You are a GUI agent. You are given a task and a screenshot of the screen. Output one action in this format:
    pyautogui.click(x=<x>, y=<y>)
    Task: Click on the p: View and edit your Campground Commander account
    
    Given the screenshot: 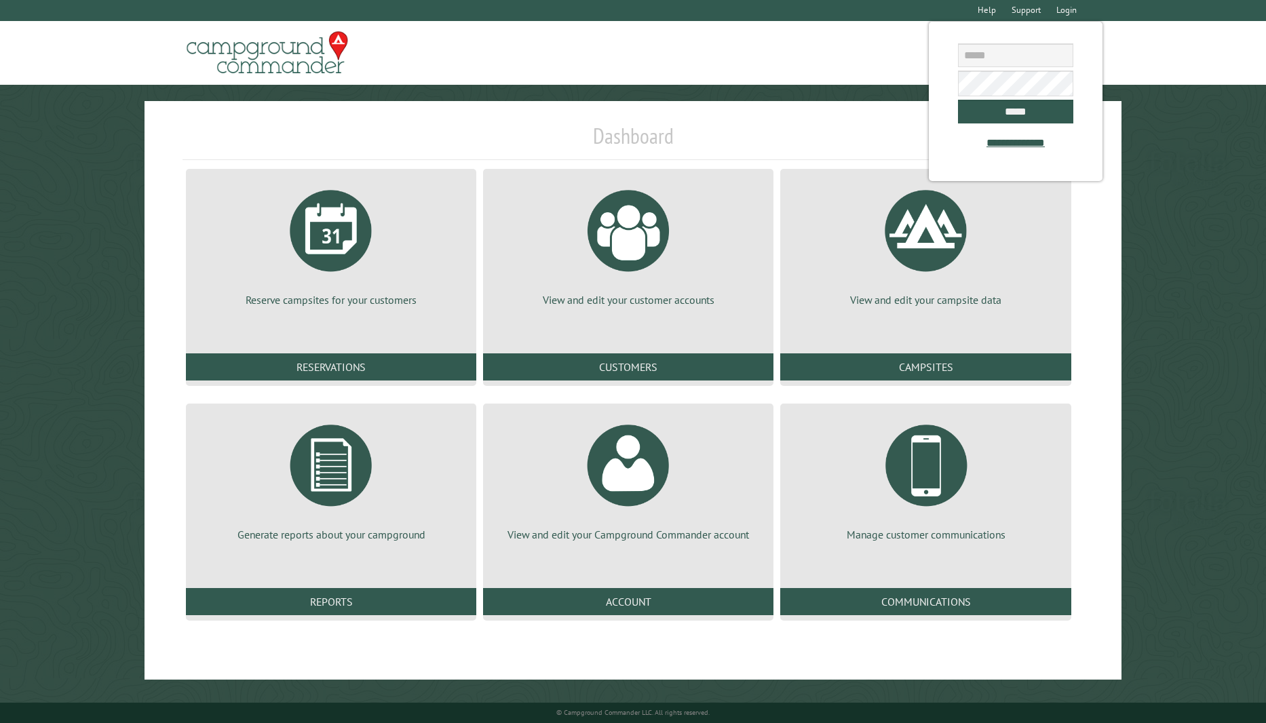 What is the action you would take?
    pyautogui.click(x=628, y=535)
    